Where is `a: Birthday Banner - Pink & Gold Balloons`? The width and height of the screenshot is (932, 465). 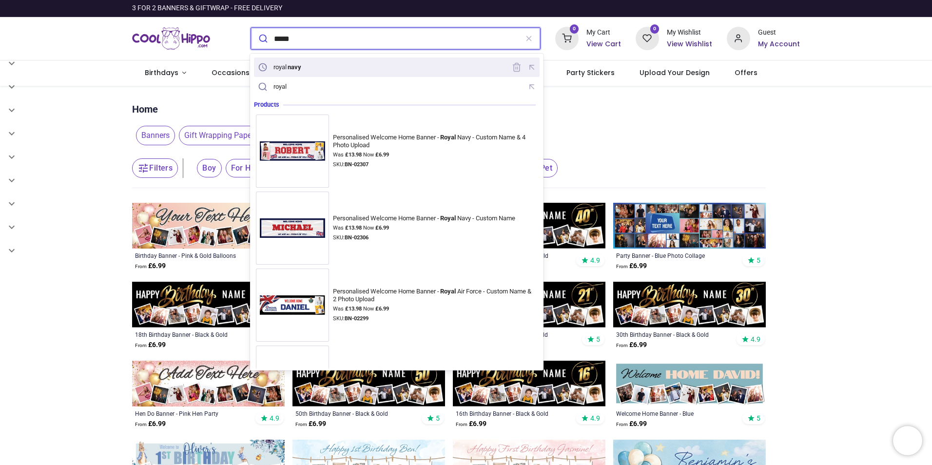 a: Birthday Banner - Pink & Gold Balloons is located at coordinates (193, 255).